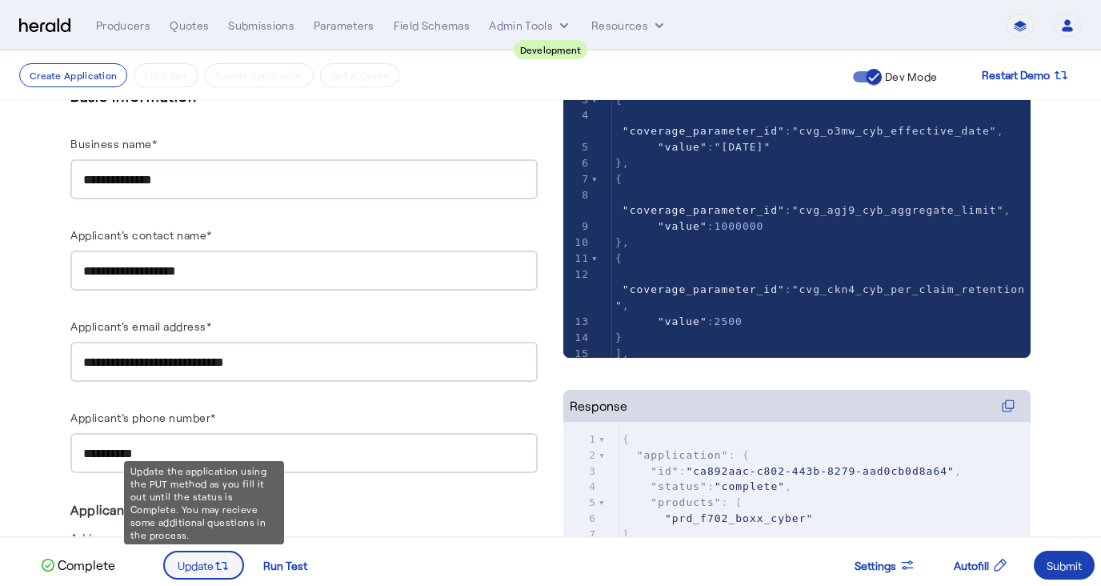  Describe the element at coordinates (141, 326) in the screenshot. I see `label: Applicant's email address*` at that location.